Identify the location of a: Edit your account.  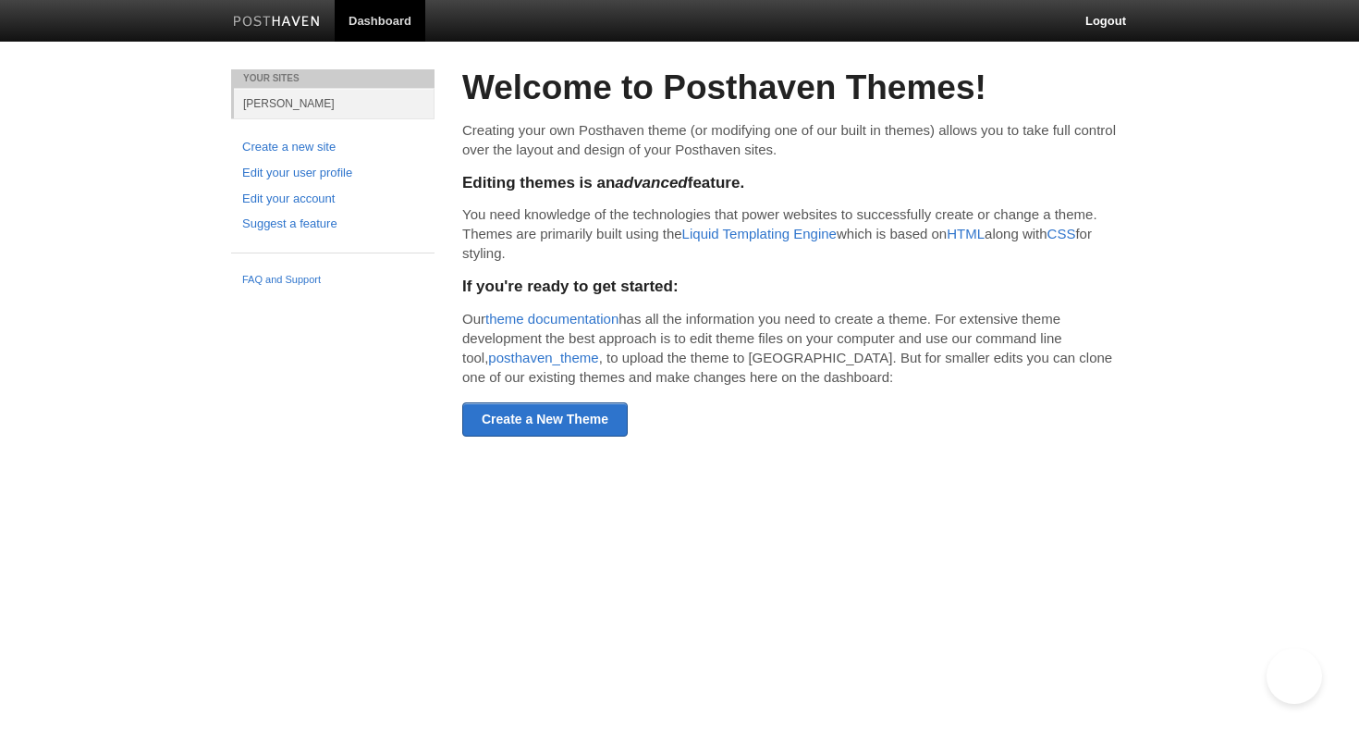
(333, 199).